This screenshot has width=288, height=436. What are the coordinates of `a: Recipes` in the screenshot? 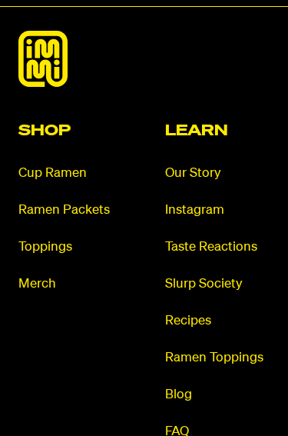 It's located at (217, 320).